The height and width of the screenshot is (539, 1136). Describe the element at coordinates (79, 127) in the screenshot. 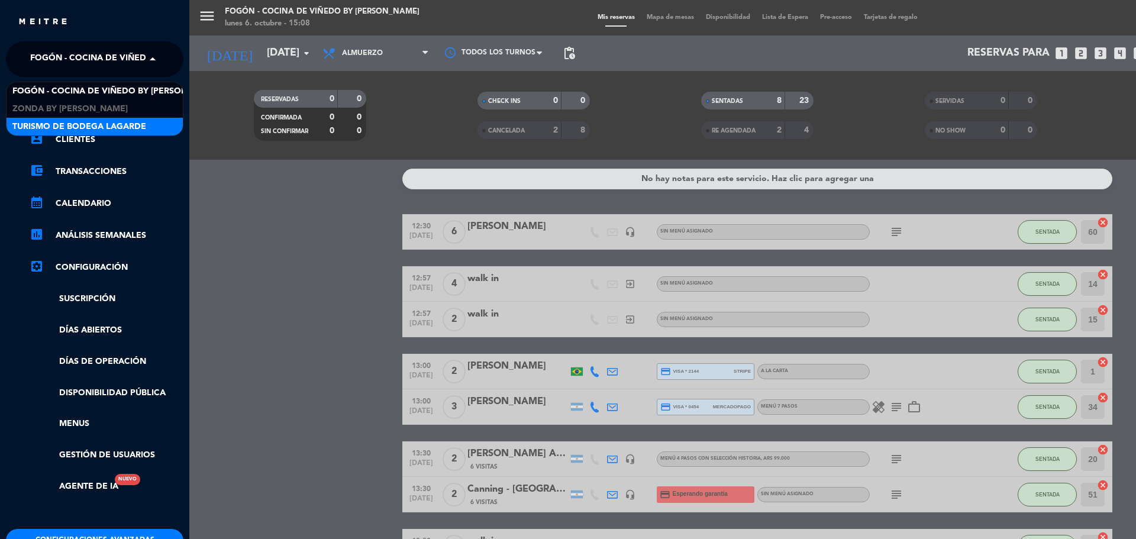

I see `span: Turismo de Bodega Lagarde` at that location.